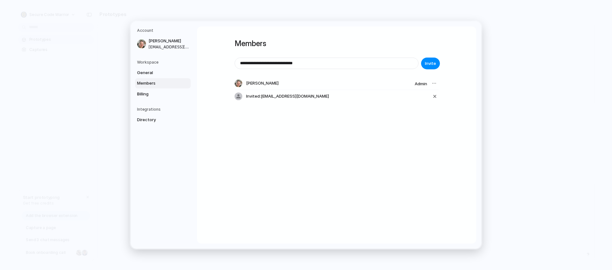  Describe the element at coordinates (163, 73) in the screenshot. I see `a: General` at that location.